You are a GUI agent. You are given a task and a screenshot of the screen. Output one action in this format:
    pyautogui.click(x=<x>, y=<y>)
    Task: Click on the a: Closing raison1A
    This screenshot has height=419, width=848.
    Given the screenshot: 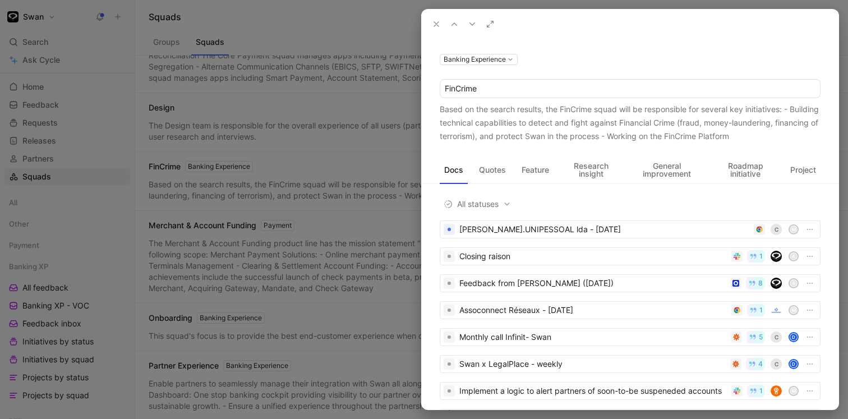 What is the action you would take?
    pyautogui.click(x=630, y=256)
    